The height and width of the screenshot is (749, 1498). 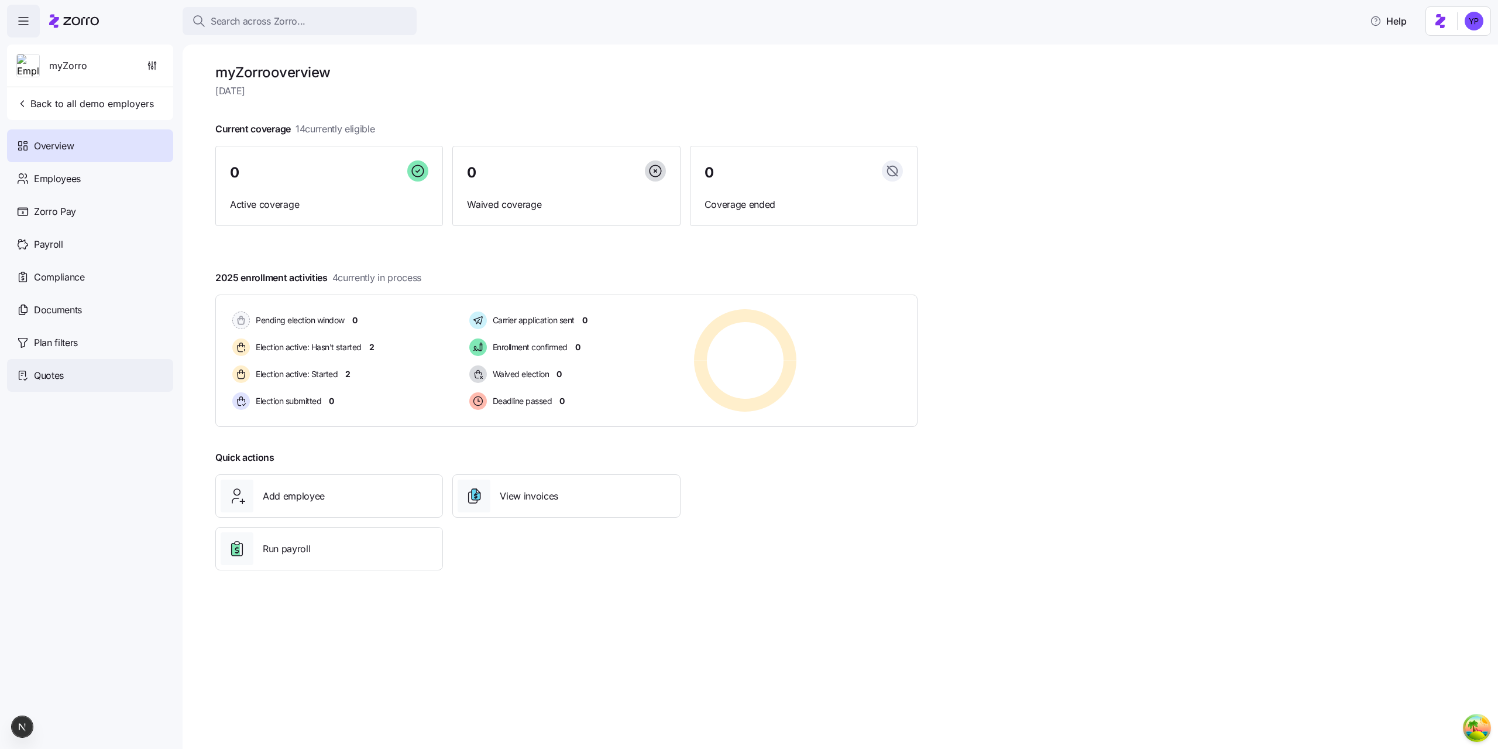 I want to click on span: Back to all demo employers, so click(x=85, y=104).